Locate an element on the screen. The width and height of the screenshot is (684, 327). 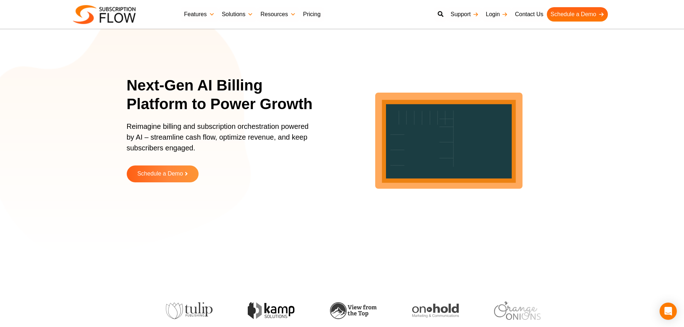
a: Pricing is located at coordinates (312, 14).